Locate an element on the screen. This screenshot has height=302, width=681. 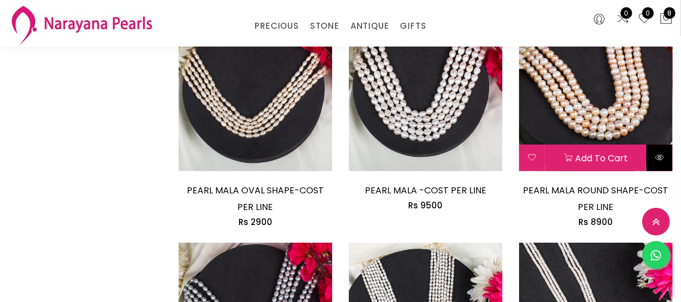
span: Rs 8900 is located at coordinates (595, 222).